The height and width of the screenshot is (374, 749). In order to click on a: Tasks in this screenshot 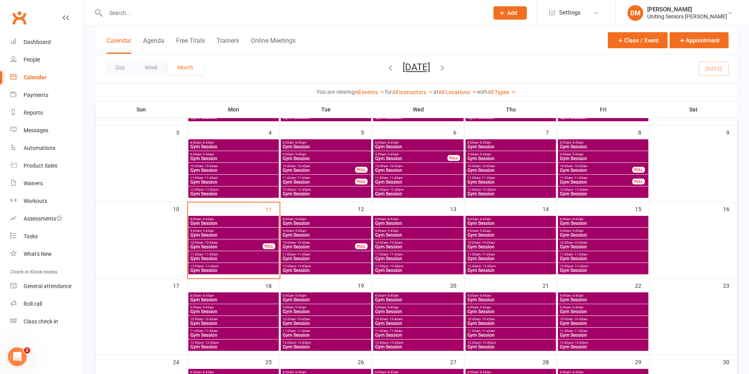, I will do `click(46, 237)`.